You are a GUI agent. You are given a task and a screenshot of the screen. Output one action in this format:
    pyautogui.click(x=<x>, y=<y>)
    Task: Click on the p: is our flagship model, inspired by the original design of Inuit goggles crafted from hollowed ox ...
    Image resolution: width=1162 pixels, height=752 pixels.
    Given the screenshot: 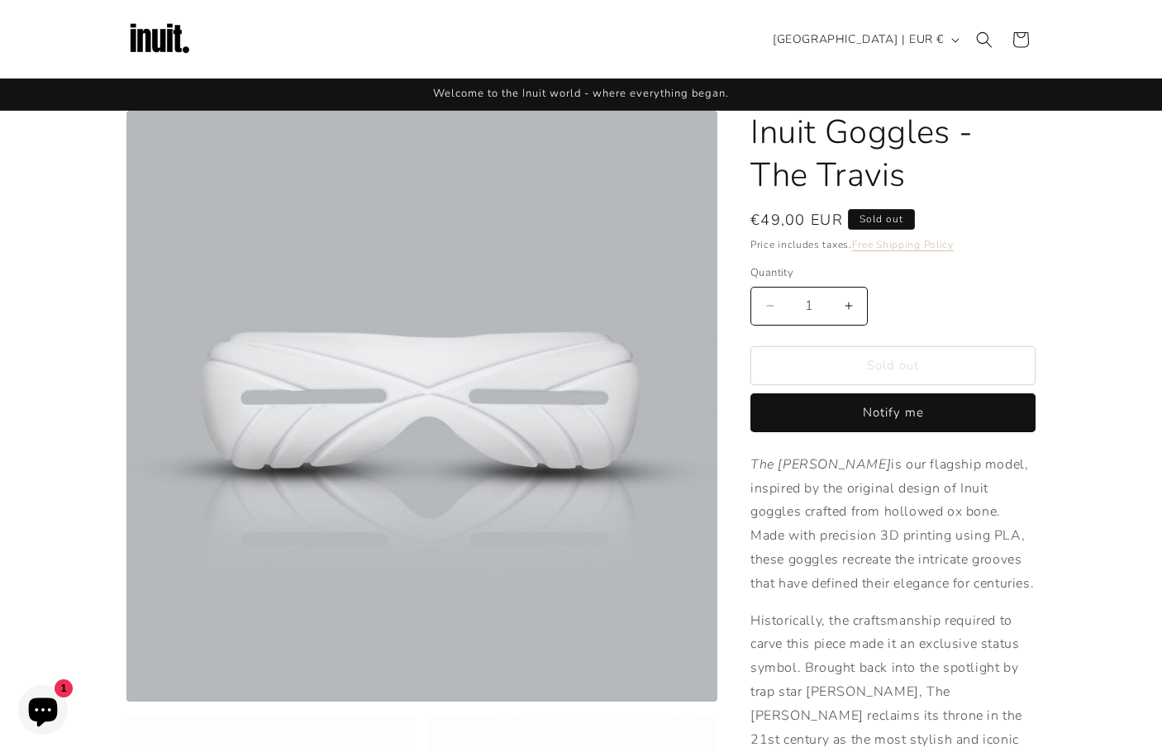 What is the action you would take?
    pyautogui.click(x=893, y=524)
    